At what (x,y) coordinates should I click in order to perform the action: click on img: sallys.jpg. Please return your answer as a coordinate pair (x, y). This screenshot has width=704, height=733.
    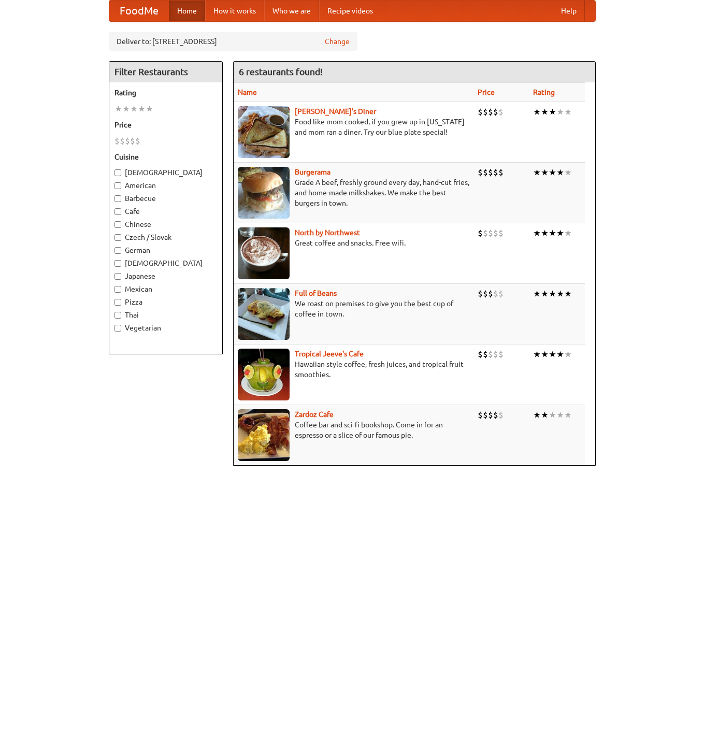
    Looking at the image, I should click on (264, 132).